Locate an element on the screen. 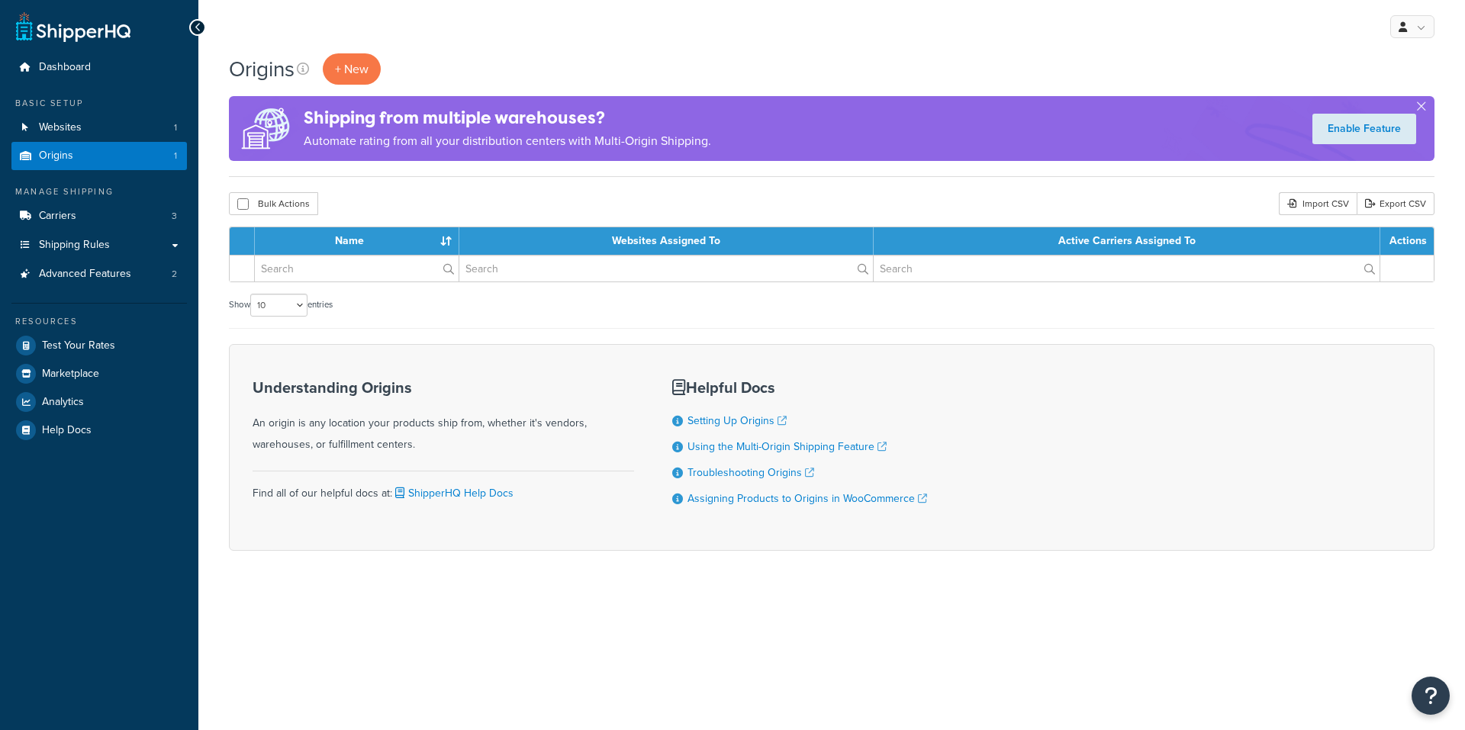 This screenshot has width=1465, height=730. div: Basic Setup is located at coordinates (99, 103).